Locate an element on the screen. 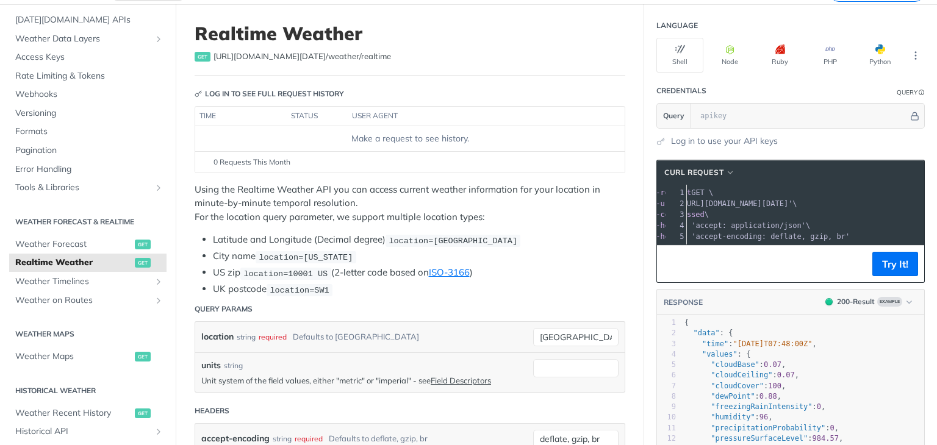 This screenshot has width=937, height=445. svg: Key is located at coordinates (198, 94).